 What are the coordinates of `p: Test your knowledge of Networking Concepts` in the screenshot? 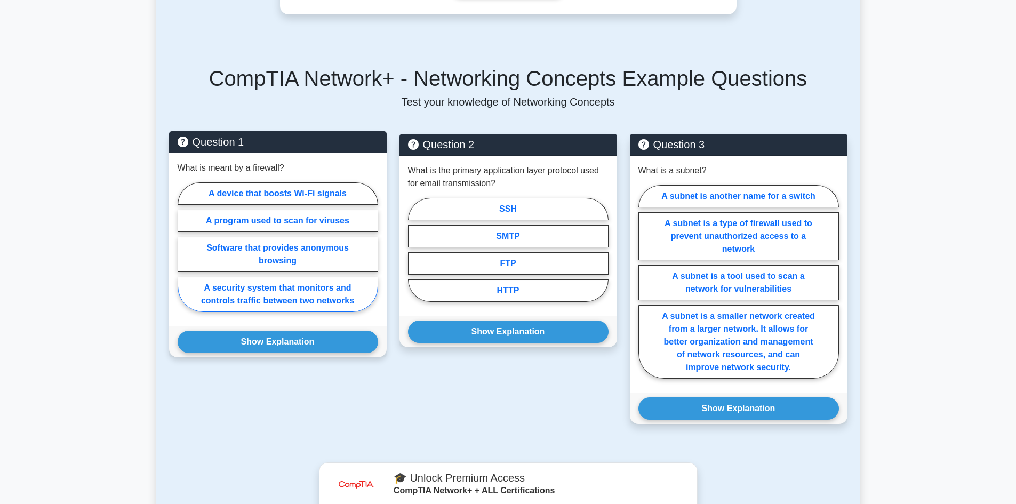 It's located at (508, 102).